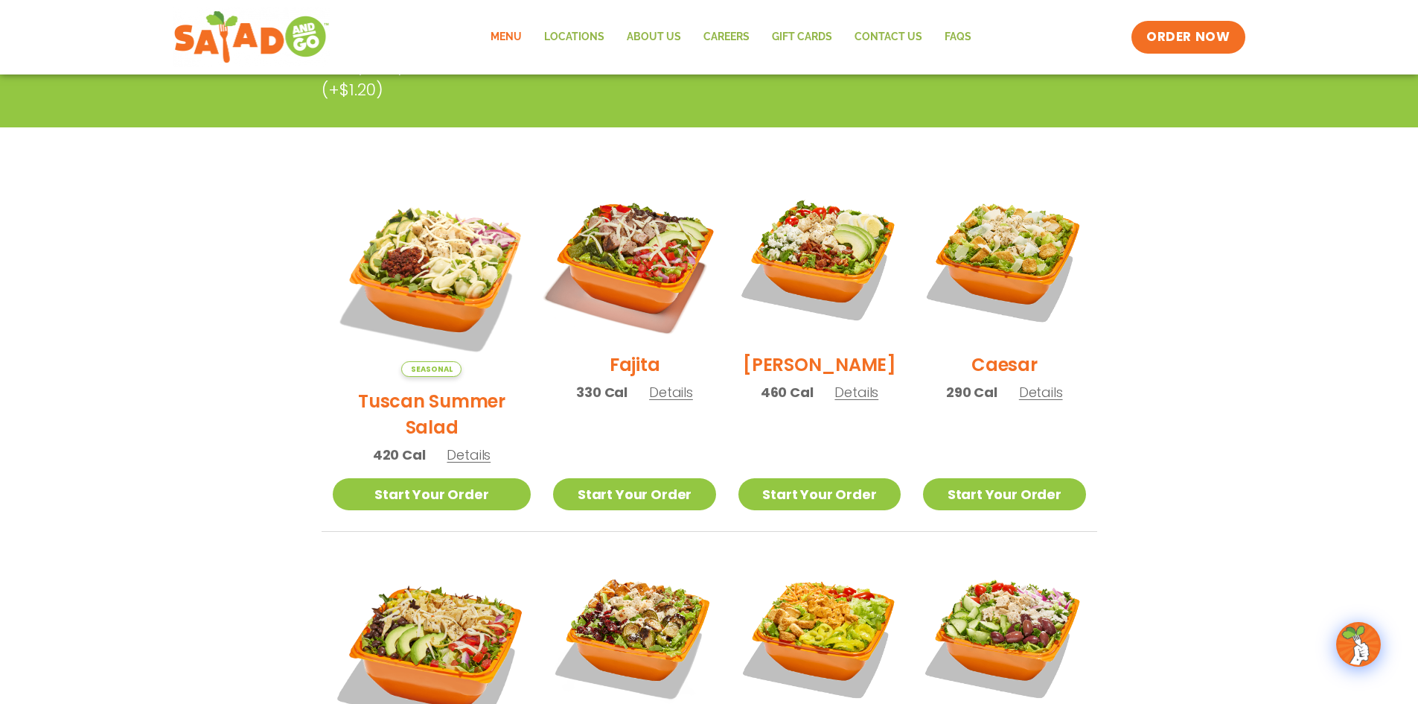  I want to click on span: 420 Cal, so click(399, 454).